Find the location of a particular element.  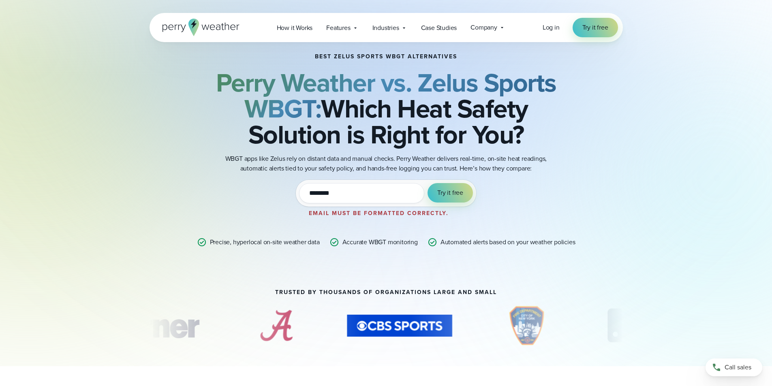

div: 6 of 14 is located at coordinates (399, 326).